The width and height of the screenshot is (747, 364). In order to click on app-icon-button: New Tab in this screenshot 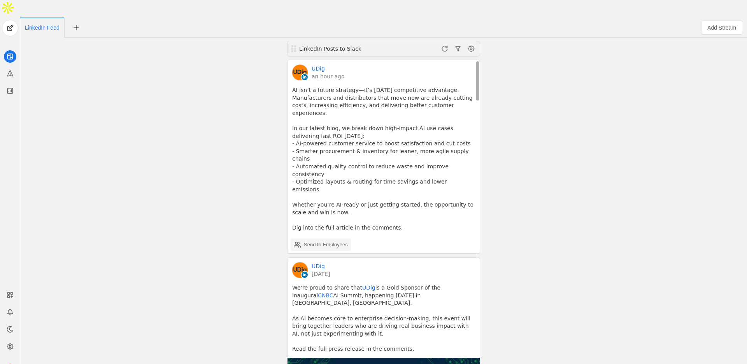, I will do `click(76, 27)`.